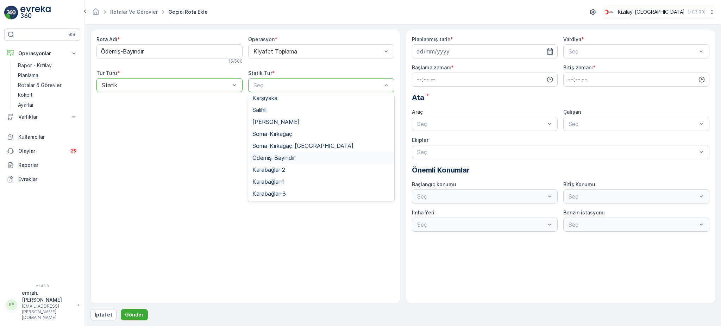 The image size is (721, 326). I want to click on a: Planlama, so click(48, 75).